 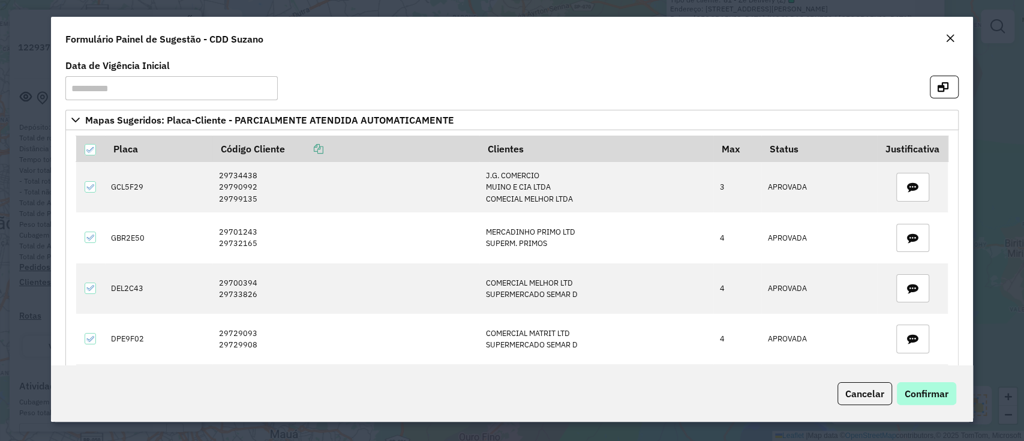 I want to click on td: EWC4H69, so click(x=158, y=389).